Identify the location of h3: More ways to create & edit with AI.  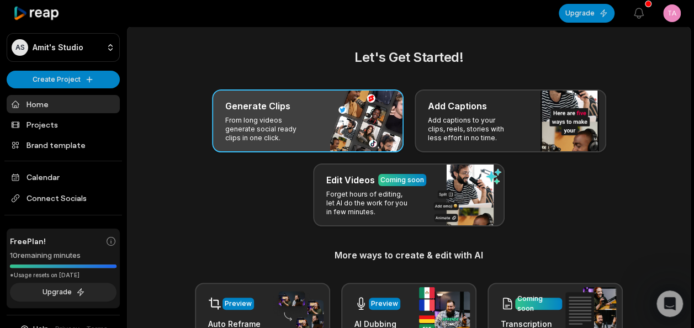
(409, 255).